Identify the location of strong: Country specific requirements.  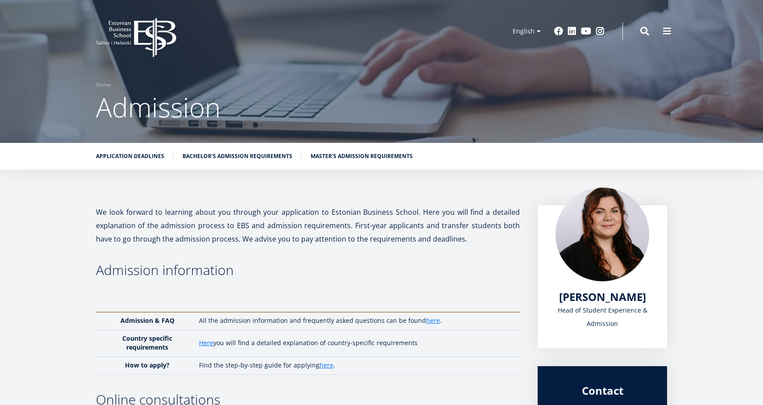
(147, 342).